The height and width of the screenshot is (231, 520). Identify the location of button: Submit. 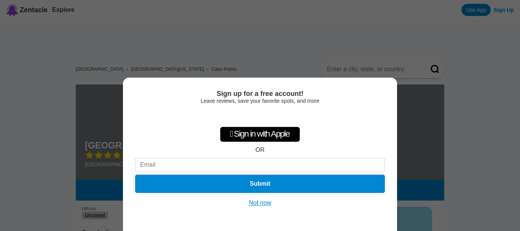
(260, 184).